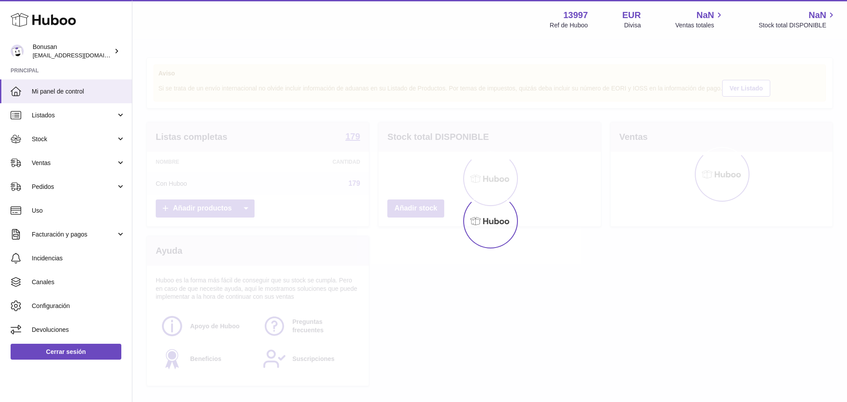 The height and width of the screenshot is (402, 847). What do you see at coordinates (79, 91) in the screenshot?
I see `span: Mi panel de control` at bounding box center [79, 91].